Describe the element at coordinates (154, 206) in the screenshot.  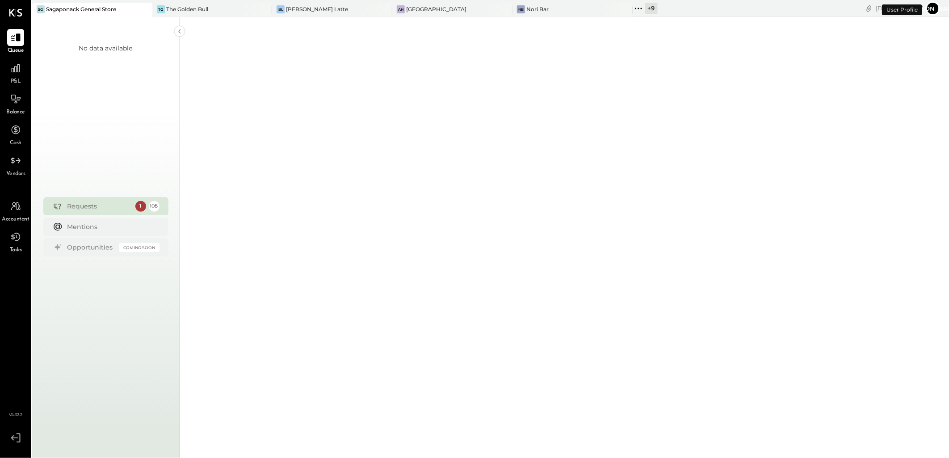
I see `div: 108` at that location.